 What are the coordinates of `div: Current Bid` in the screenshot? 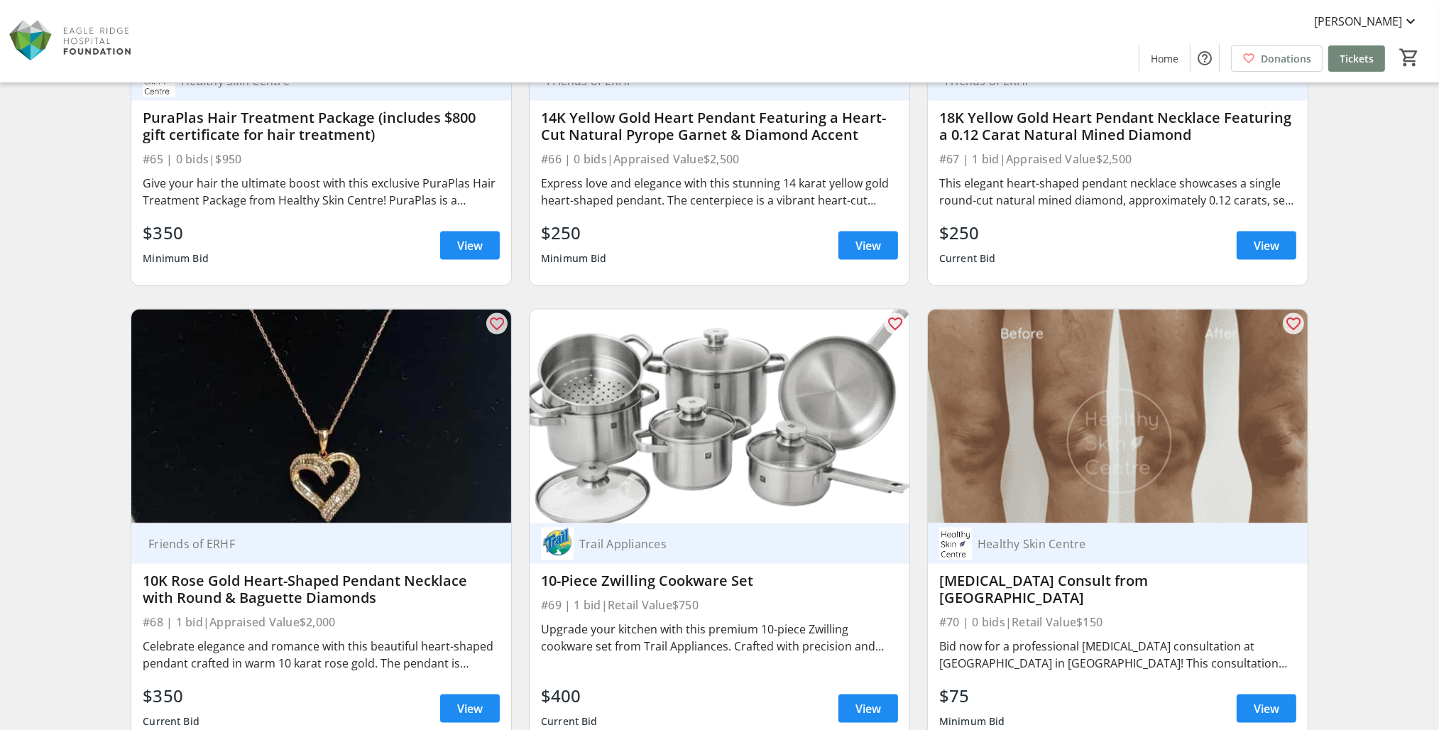 It's located at (968, 258).